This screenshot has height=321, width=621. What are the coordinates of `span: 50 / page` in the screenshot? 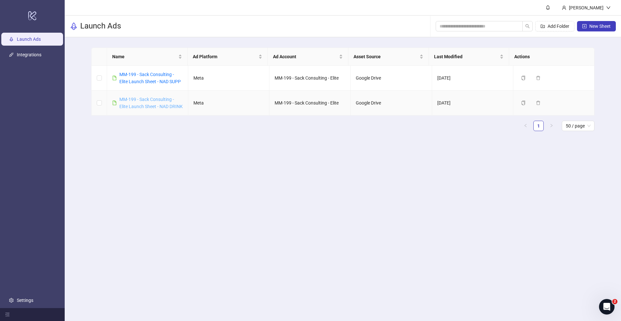 It's located at (578, 126).